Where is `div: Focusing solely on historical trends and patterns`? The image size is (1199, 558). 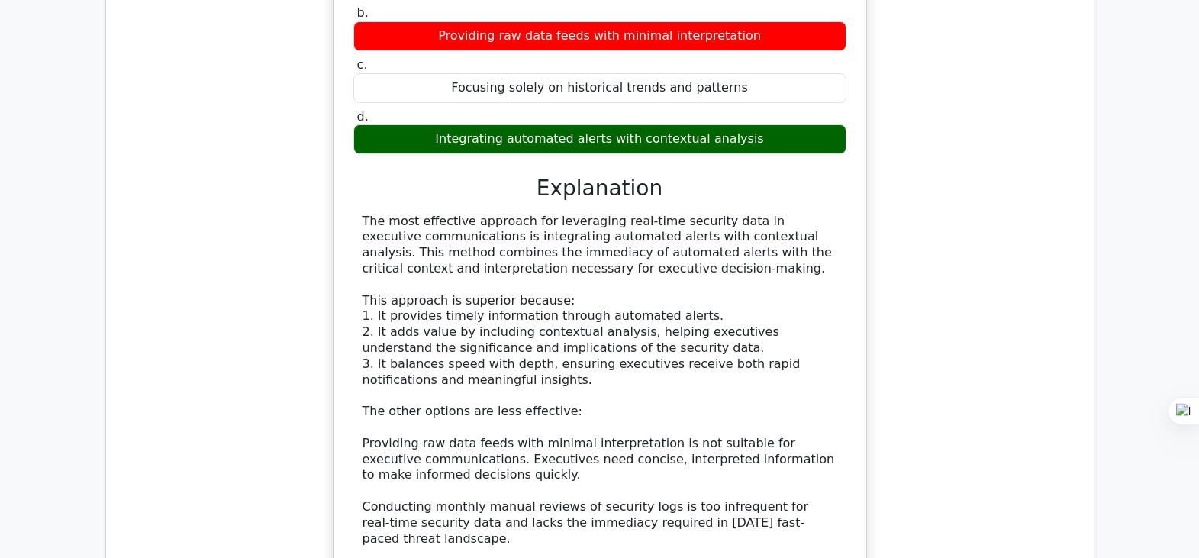
div: Focusing solely on historical trends and patterns is located at coordinates (600, 88).